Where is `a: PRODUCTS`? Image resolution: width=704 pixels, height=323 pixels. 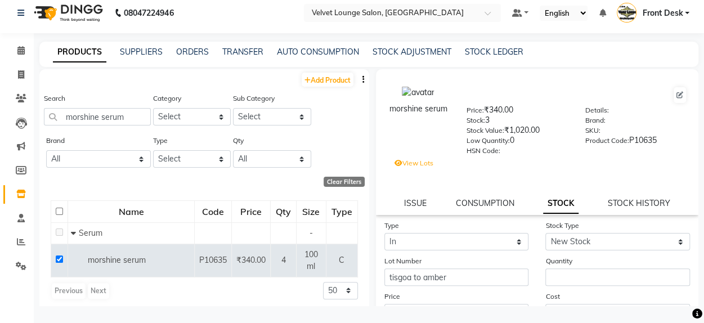 a: PRODUCTS is located at coordinates (79, 52).